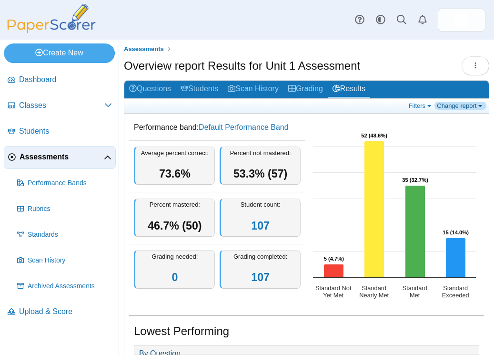 The width and height of the screenshot is (494, 357). What do you see at coordinates (421, 105) in the screenshot?
I see `a: Filters` at bounding box center [421, 105].